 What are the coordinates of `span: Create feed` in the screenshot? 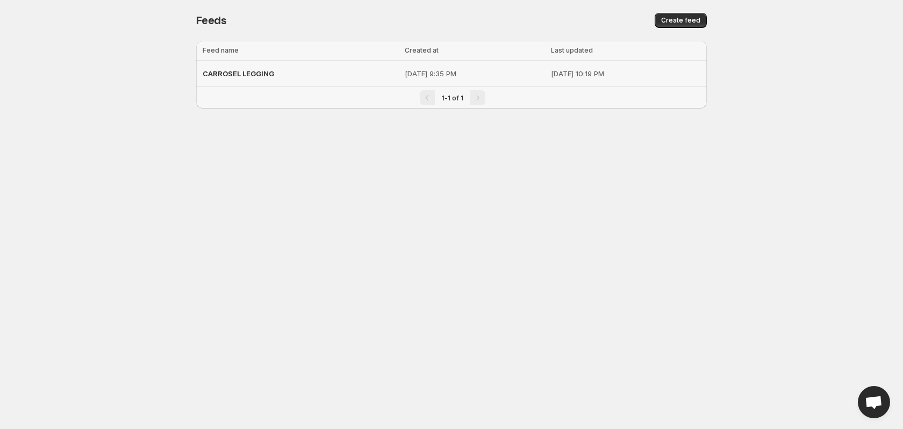 It's located at (680, 20).